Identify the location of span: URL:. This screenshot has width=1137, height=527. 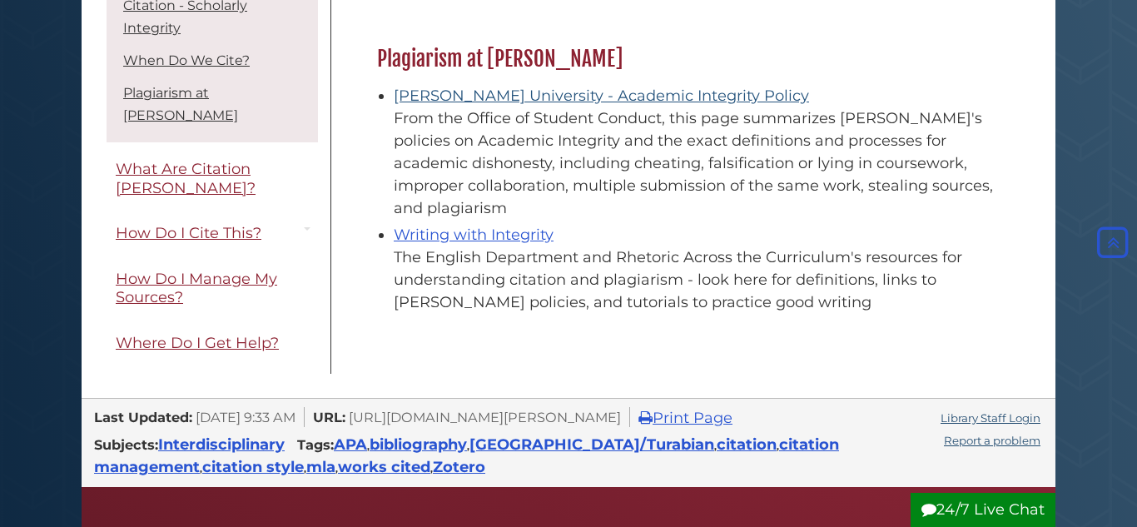
(329, 417).